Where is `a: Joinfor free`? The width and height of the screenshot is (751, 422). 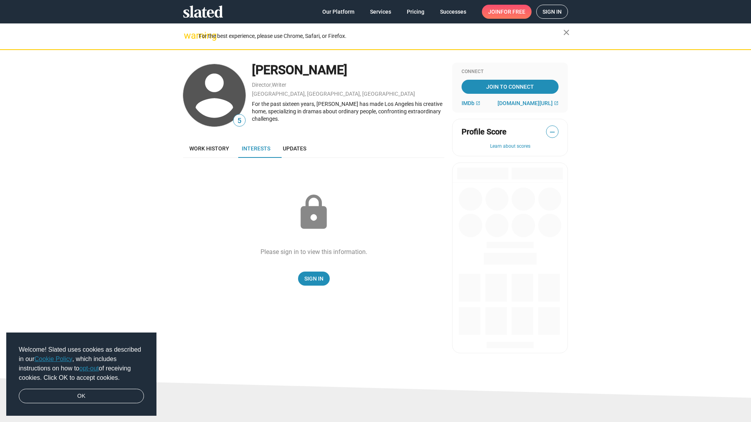 a: Joinfor free is located at coordinates (506, 12).